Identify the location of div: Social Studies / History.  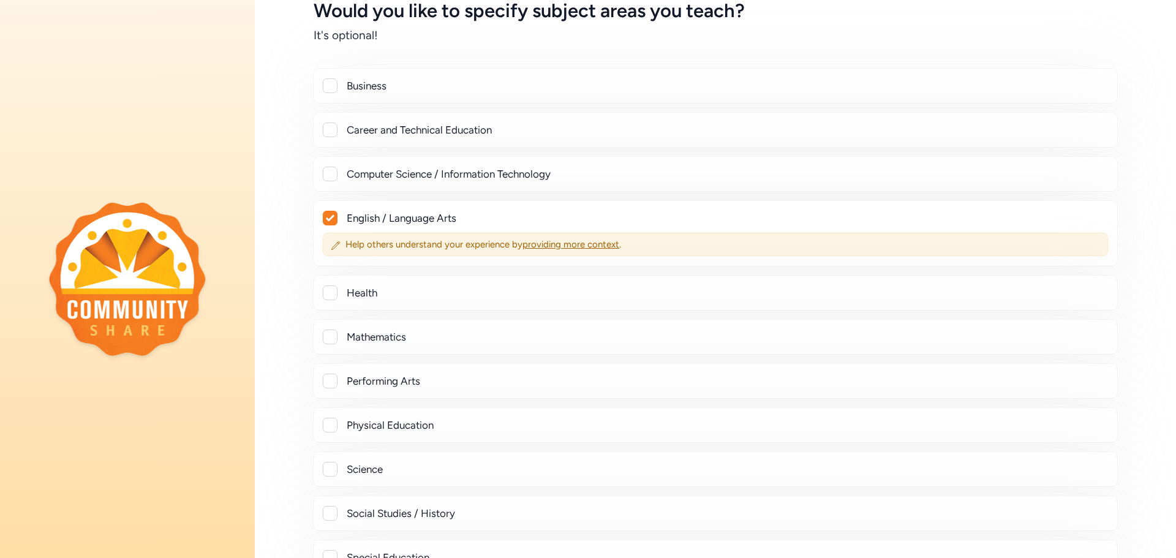
(727, 513).